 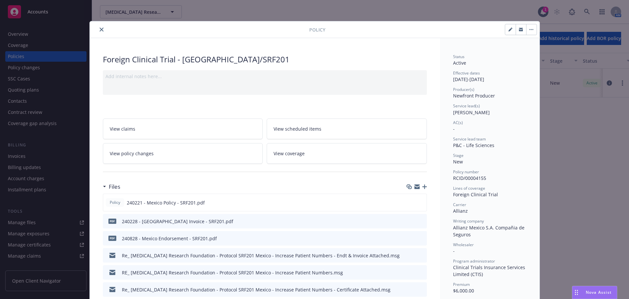 What do you see at coordinates (462, 284) in the screenshot?
I see `span: Premium` at bounding box center [462, 284].